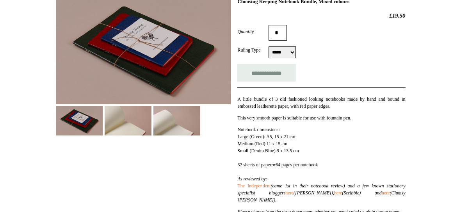 The image size is (461, 212). Describe the element at coordinates (322, 165) in the screenshot. I see `p: Notebook dimensions: Large (Green): A5, 15 x 21 cm Medium (Red): Small (Denim Blue): 32 sheets of...` at that location.